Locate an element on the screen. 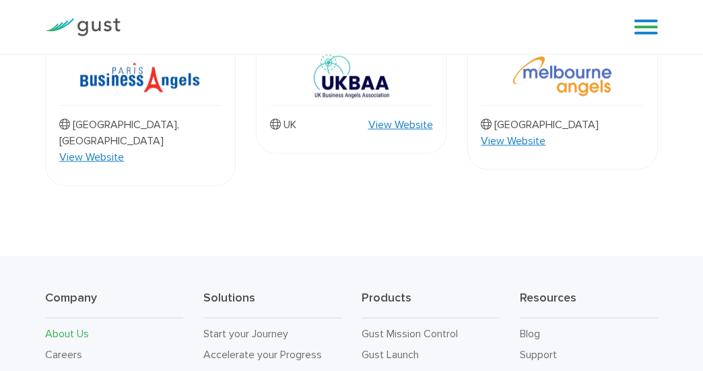  a: Careers is located at coordinates (63, 354).